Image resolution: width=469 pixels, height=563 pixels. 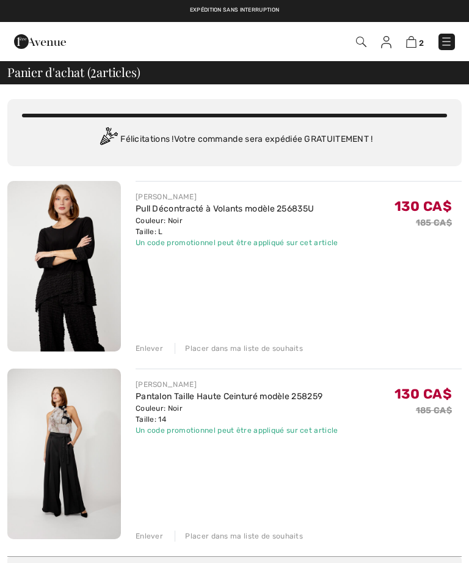 What do you see at coordinates (415, 42) in the screenshot?
I see `a: 2` at bounding box center [415, 42].